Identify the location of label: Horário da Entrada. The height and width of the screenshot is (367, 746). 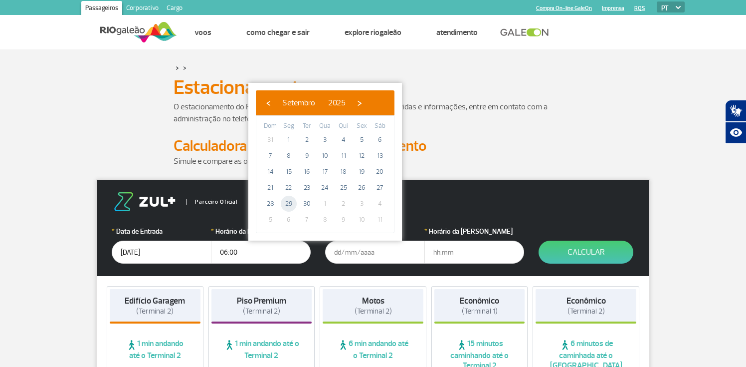
(261, 231).